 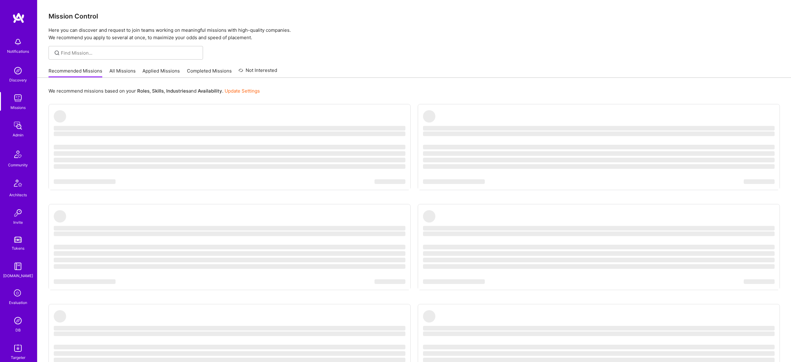 What do you see at coordinates (57, 53) in the screenshot?
I see `i: icon SearchGrey` at bounding box center [57, 53].